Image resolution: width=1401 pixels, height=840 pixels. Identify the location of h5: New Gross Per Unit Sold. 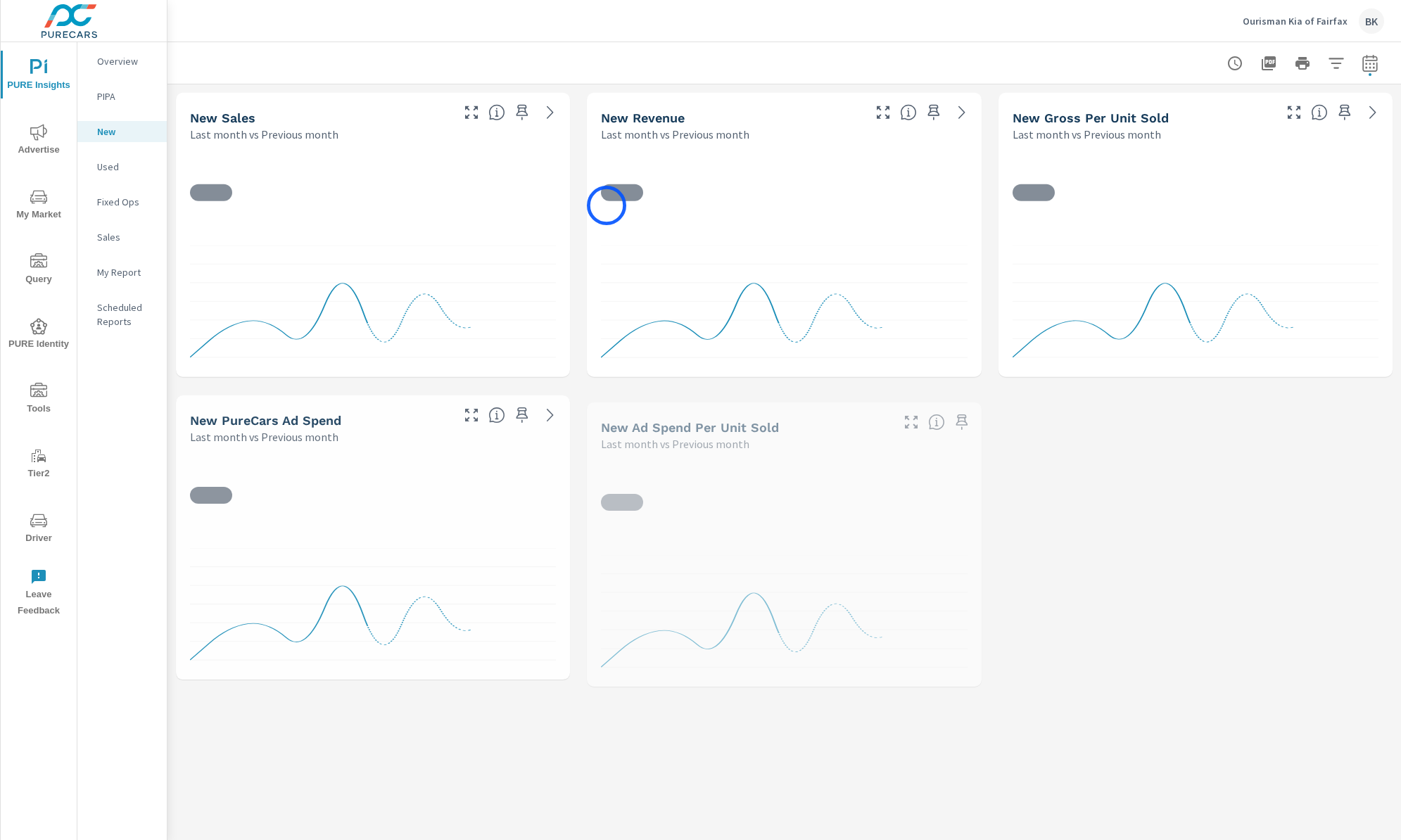
(1090, 117).